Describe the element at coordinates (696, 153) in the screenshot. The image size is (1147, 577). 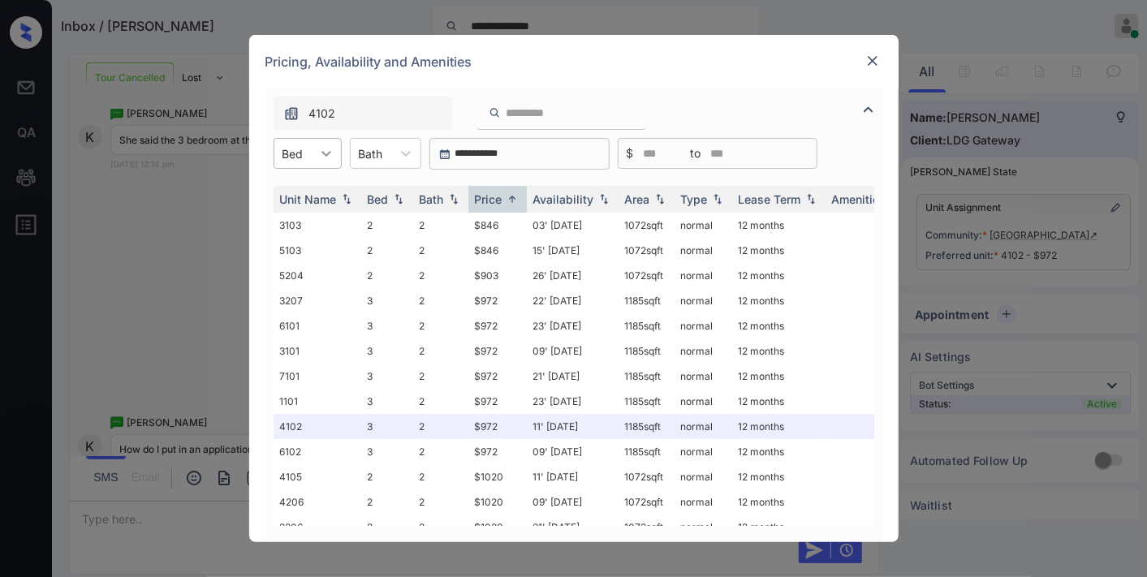
I see `span: to` at that location.